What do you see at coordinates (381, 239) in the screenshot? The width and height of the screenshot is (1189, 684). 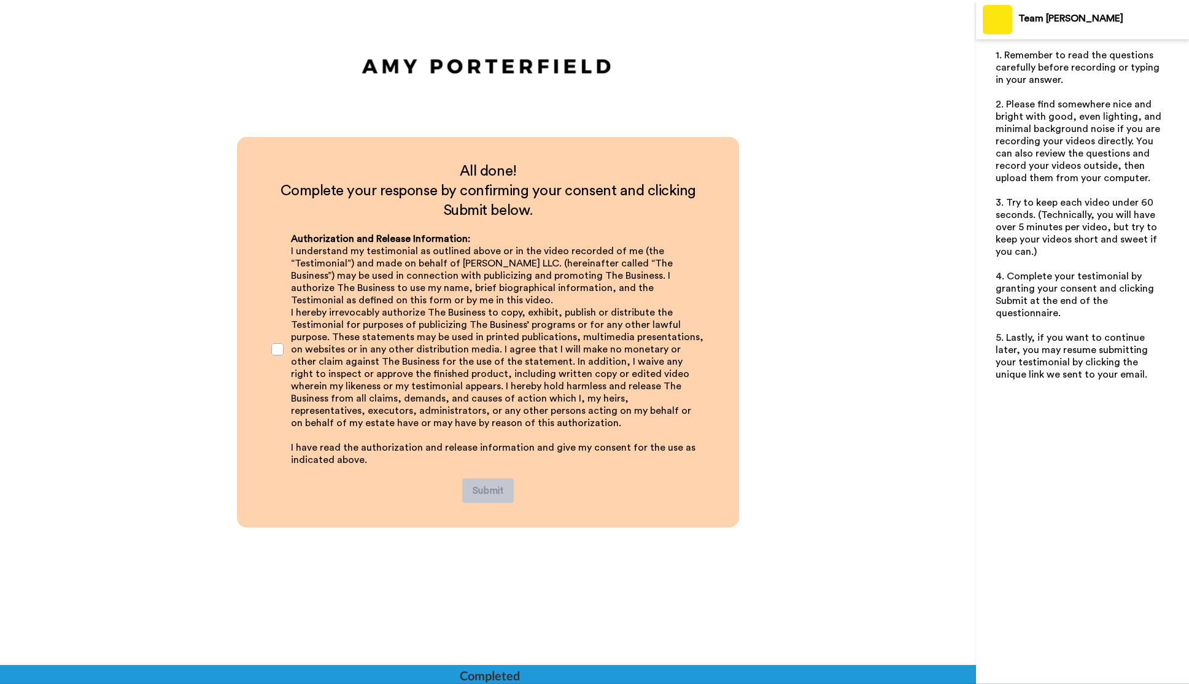 I see `span: Authorization and Release Information:` at bounding box center [381, 239].